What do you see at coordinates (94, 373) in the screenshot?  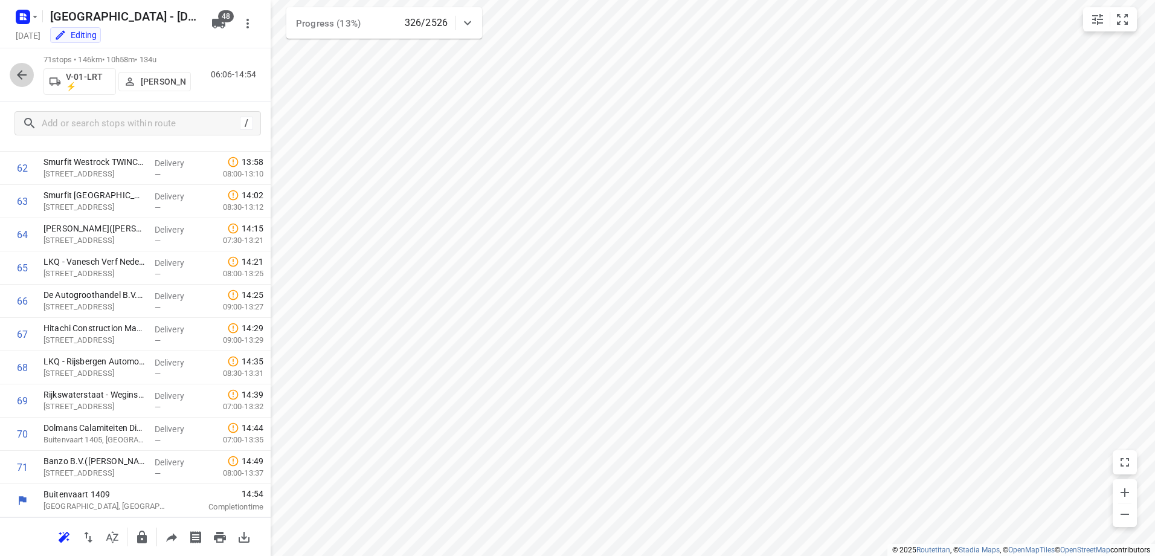 I see `p: Buitenvaart 1003, Hoogeveen` at bounding box center [94, 373].